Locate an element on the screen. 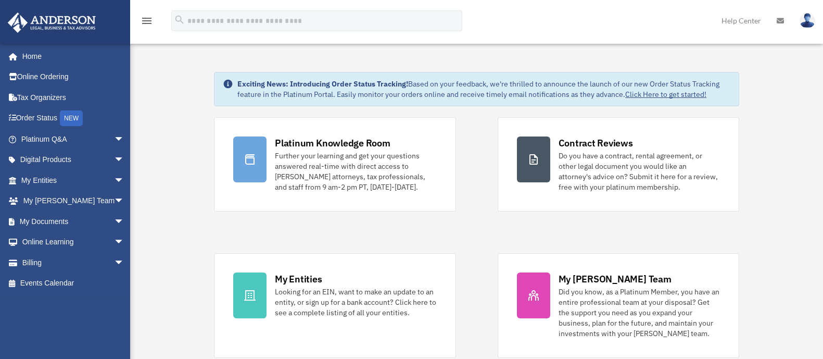 This screenshot has height=359, width=823. a: Online Ordering is located at coordinates (73, 77).